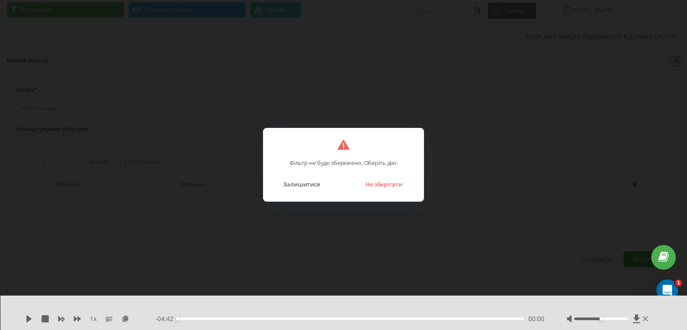 This screenshot has height=330, width=687. What do you see at coordinates (384, 184) in the screenshot?
I see `button: Не зберігати` at bounding box center [384, 184].